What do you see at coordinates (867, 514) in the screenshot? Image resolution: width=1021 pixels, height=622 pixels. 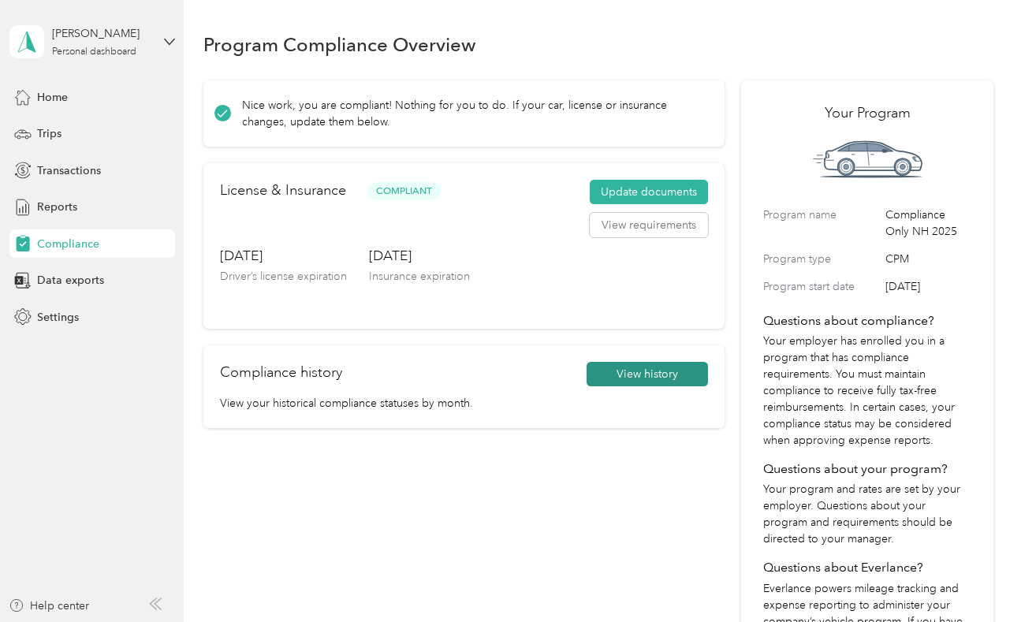 I see `p: Your program and rates are set by your employer. Questions about your program and requirements sh...` at bounding box center [867, 514].